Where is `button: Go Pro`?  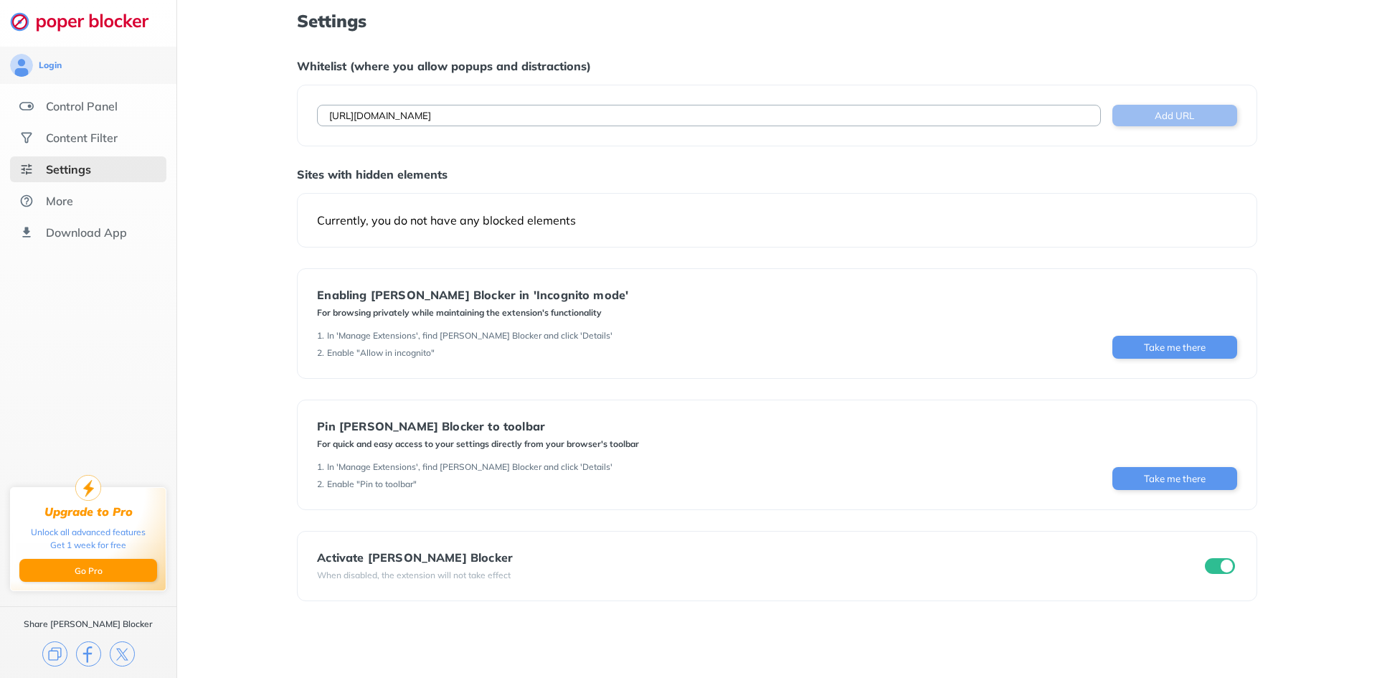 button: Go Pro is located at coordinates (88, 570).